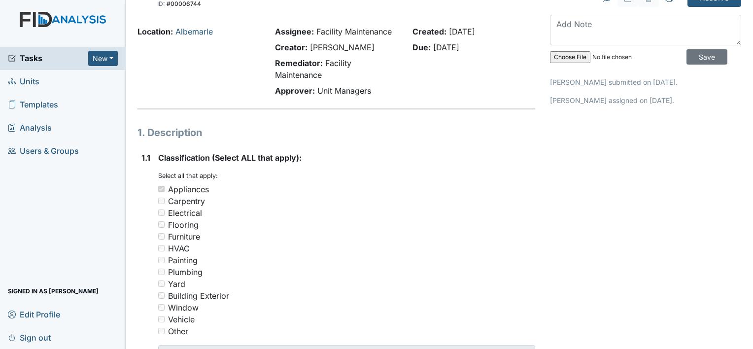 This screenshot has width=753, height=349. What do you see at coordinates (176, 284) in the screenshot?
I see `div: Yard` at bounding box center [176, 284].